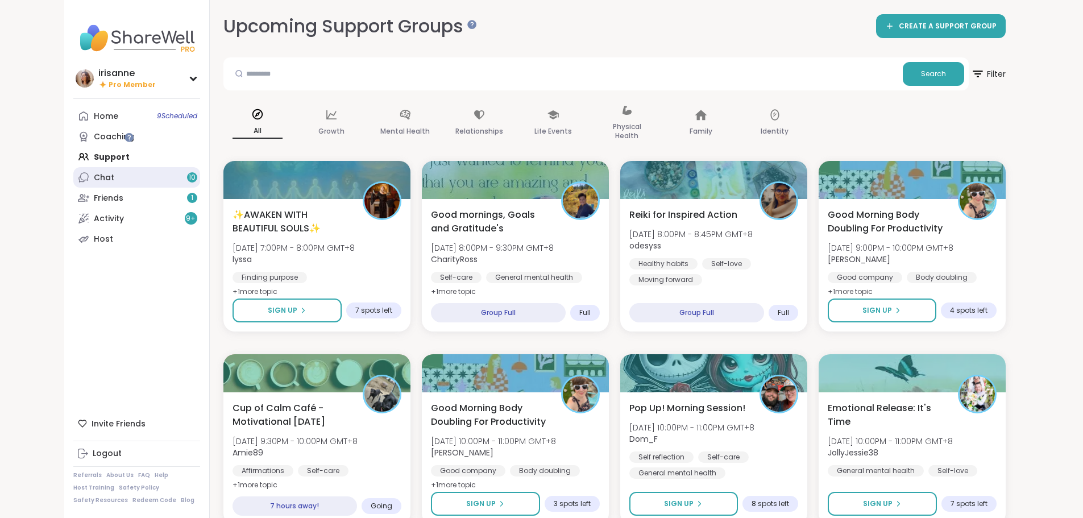 The image size is (1083, 518). What do you see at coordinates (454, 259) in the screenshot?
I see `b: CharityRoss` at bounding box center [454, 259].